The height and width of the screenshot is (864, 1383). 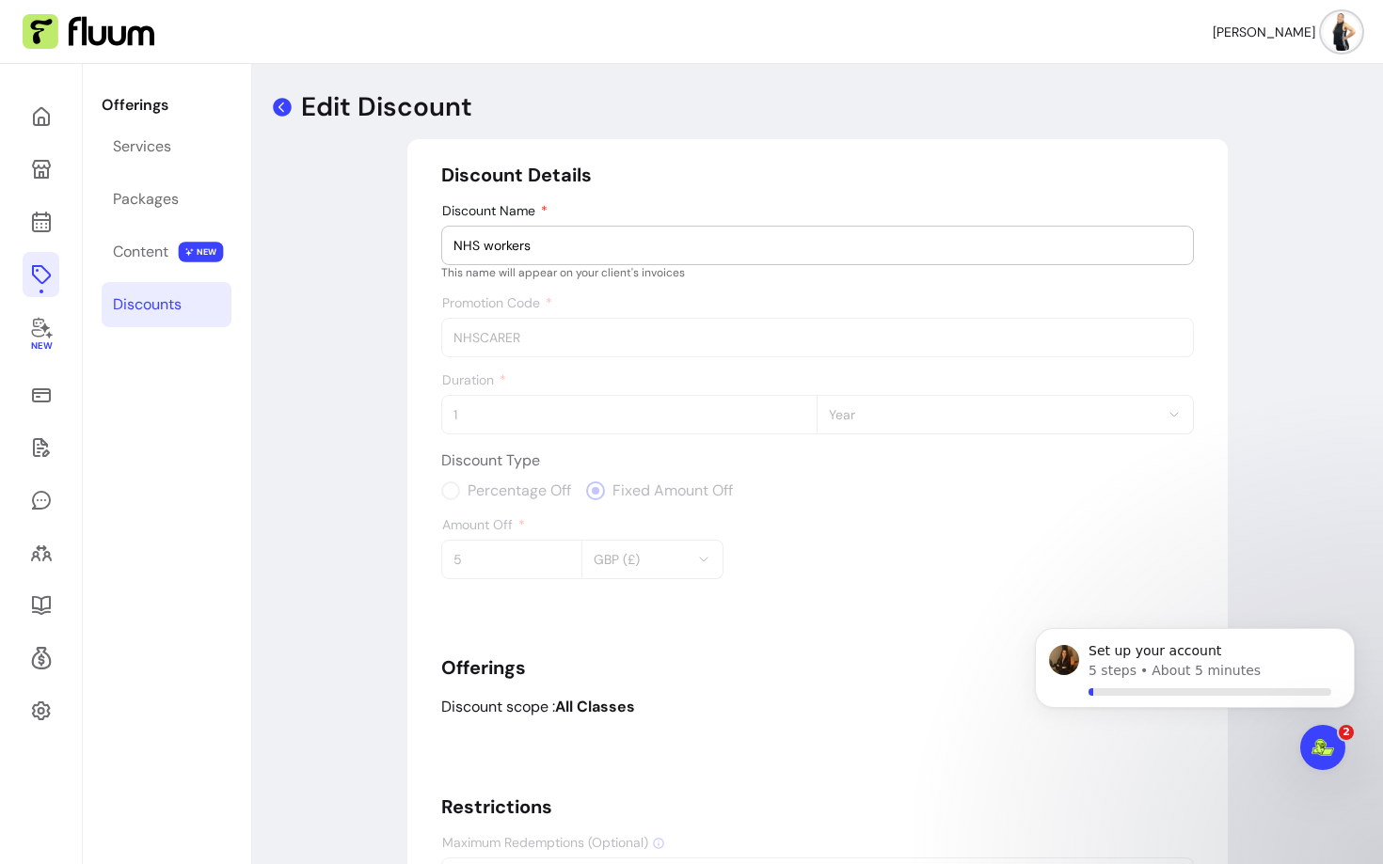 What do you see at coordinates (40, 395) in the screenshot?
I see `a: Sales` at bounding box center [40, 395].